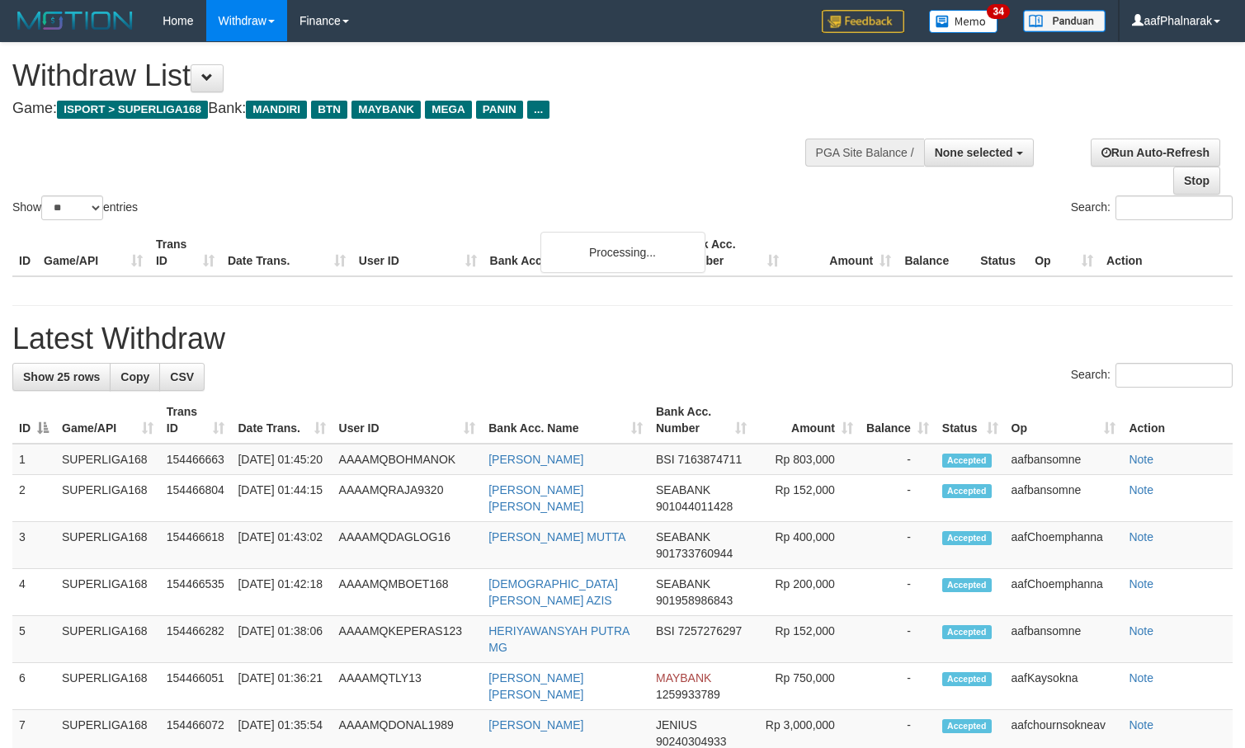  What do you see at coordinates (863, 21) in the screenshot?
I see `img: Feedback.jpg` at bounding box center [863, 21].